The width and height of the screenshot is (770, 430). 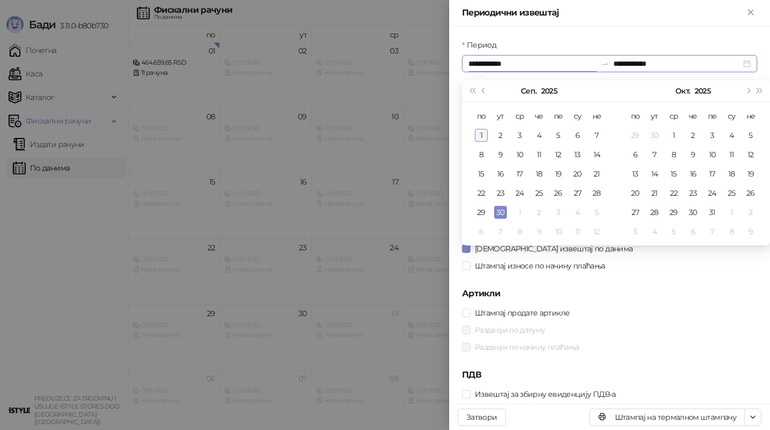 What do you see at coordinates (732, 232) in the screenshot?
I see `td: 2025-11-08` at bounding box center [732, 232].